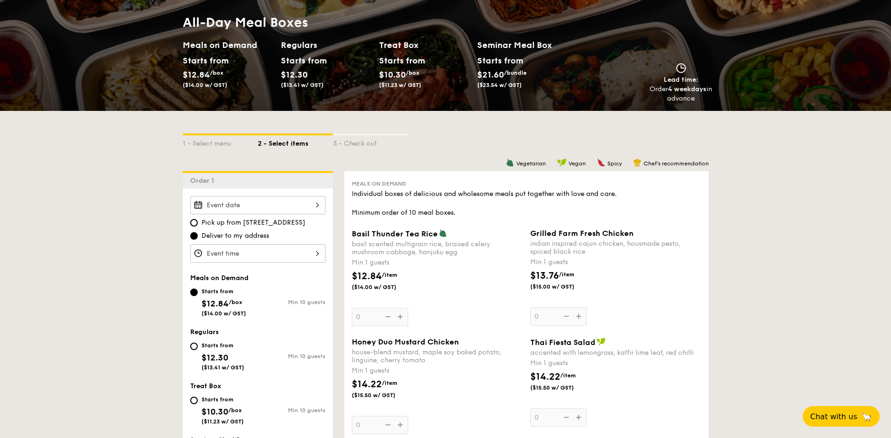 This screenshot has width=891, height=438. What do you see at coordinates (687, 89) in the screenshot?
I see `strong: 4 weekdays` at bounding box center [687, 89].